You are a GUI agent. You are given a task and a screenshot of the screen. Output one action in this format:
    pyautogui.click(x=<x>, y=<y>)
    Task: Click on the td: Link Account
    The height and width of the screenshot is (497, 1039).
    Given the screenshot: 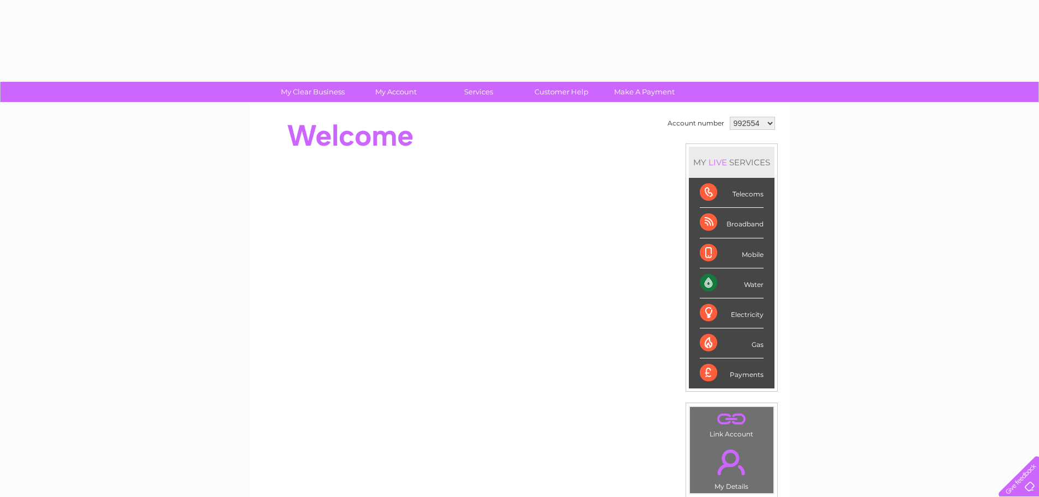 What is the action you would take?
    pyautogui.click(x=731, y=423)
    